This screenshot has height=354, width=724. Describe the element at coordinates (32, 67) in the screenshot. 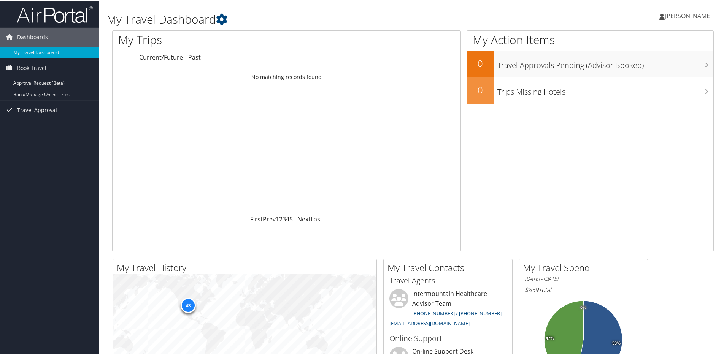

I see `span: Book Travel` at that location.